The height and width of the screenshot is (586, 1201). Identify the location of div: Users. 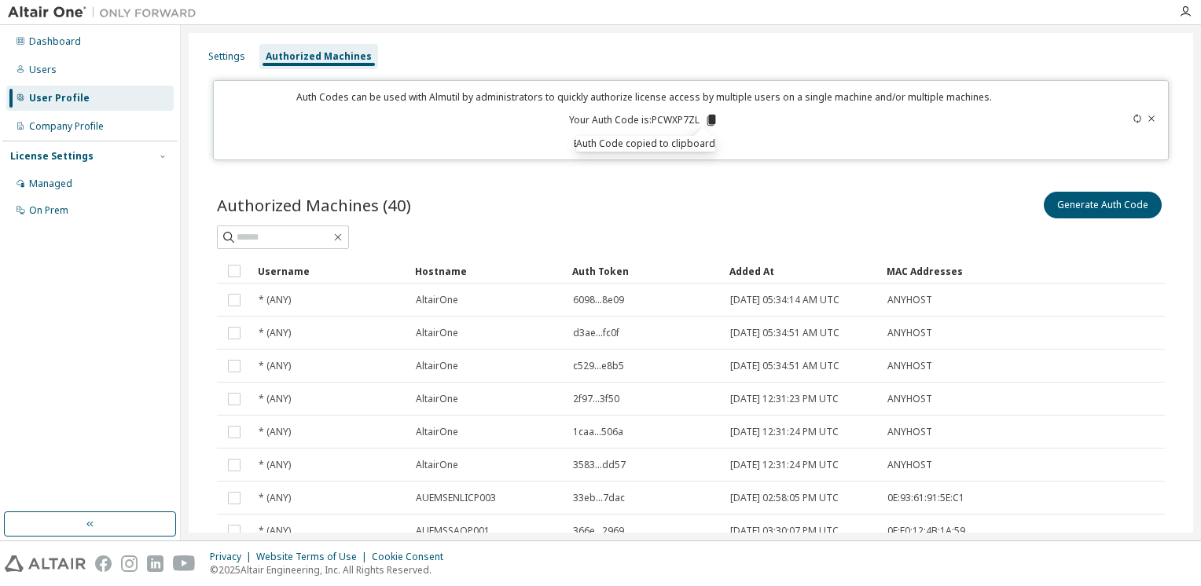
(42, 70).